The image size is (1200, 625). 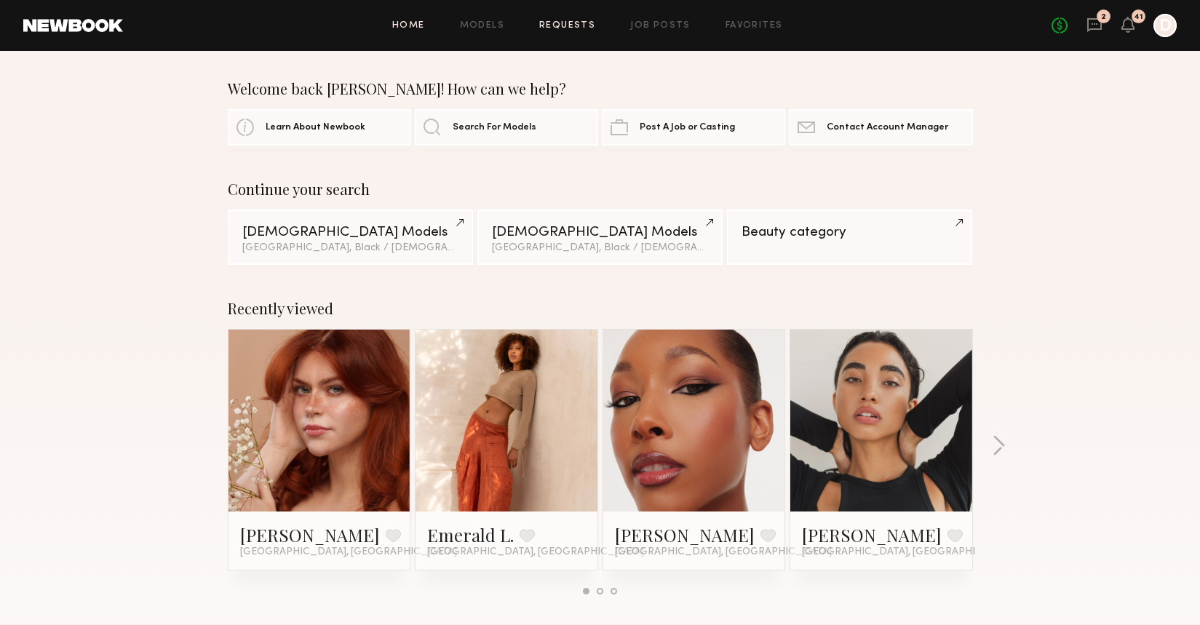 I want to click on div: Continue your search, so click(x=600, y=189).